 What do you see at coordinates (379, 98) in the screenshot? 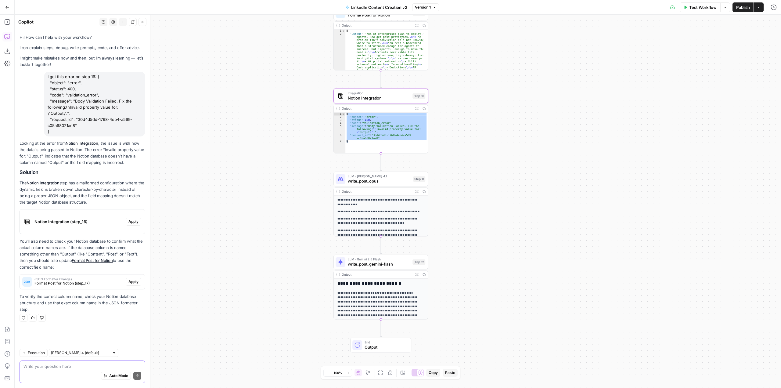
I see `span: Notion Integration` at bounding box center [379, 98].